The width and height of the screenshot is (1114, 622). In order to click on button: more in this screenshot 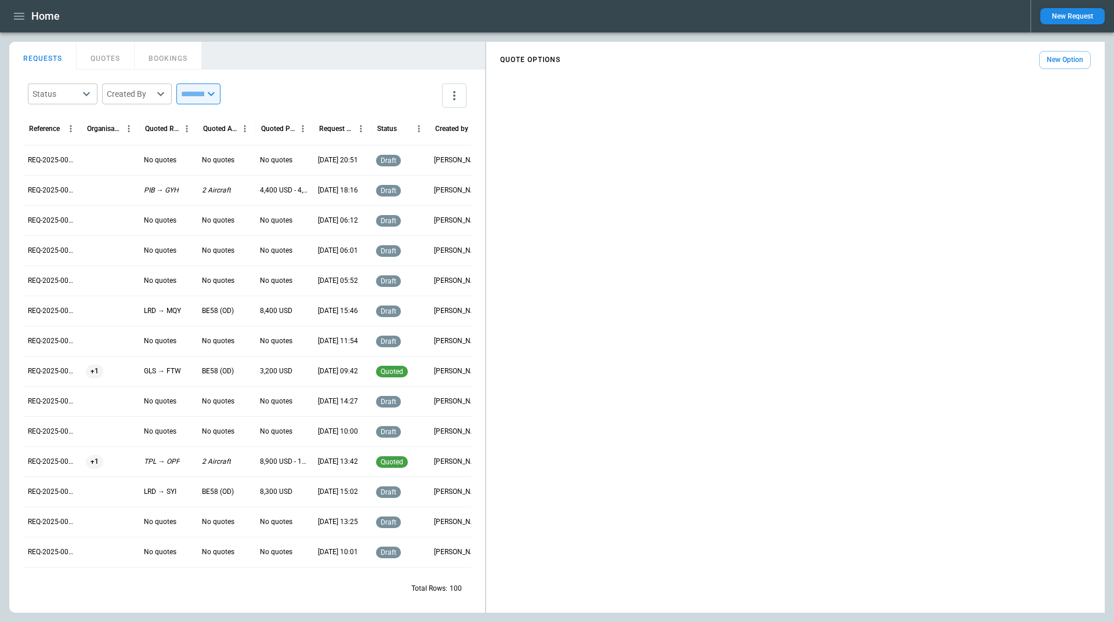, I will do `click(454, 96)`.